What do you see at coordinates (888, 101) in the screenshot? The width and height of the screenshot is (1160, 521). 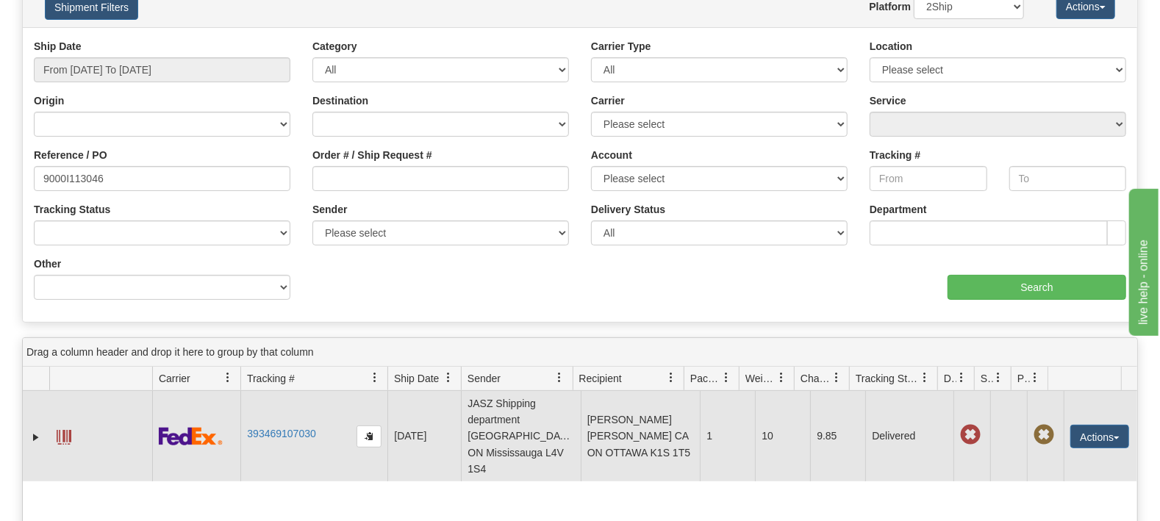 I see `label: Service` at bounding box center [888, 101].